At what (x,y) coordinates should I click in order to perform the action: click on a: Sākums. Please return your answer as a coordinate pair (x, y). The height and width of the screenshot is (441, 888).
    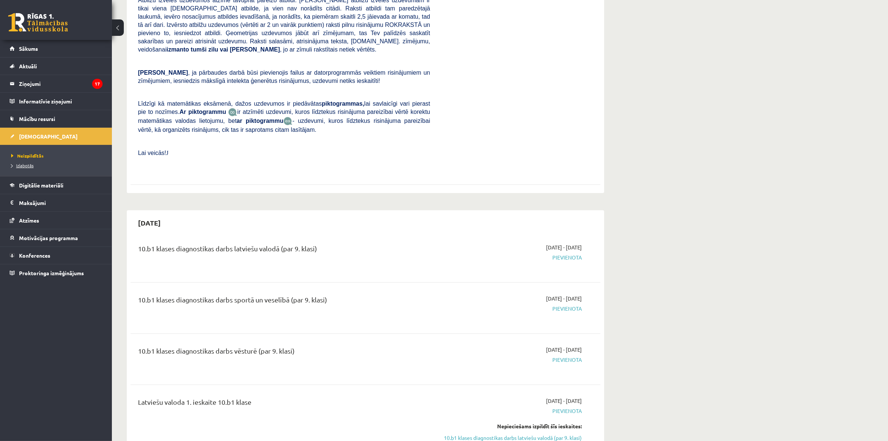
    Looking at the image, I should click on (56, 48).